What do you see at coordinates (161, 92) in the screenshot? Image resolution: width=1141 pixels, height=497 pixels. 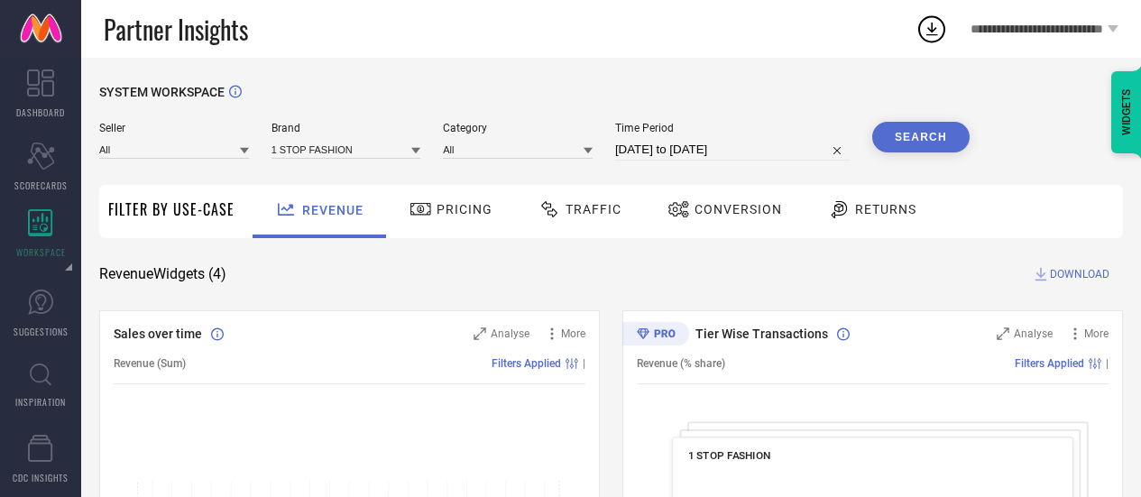 I see `span: SYSTEM WORKSPACE` at bounding box center [161, 92].